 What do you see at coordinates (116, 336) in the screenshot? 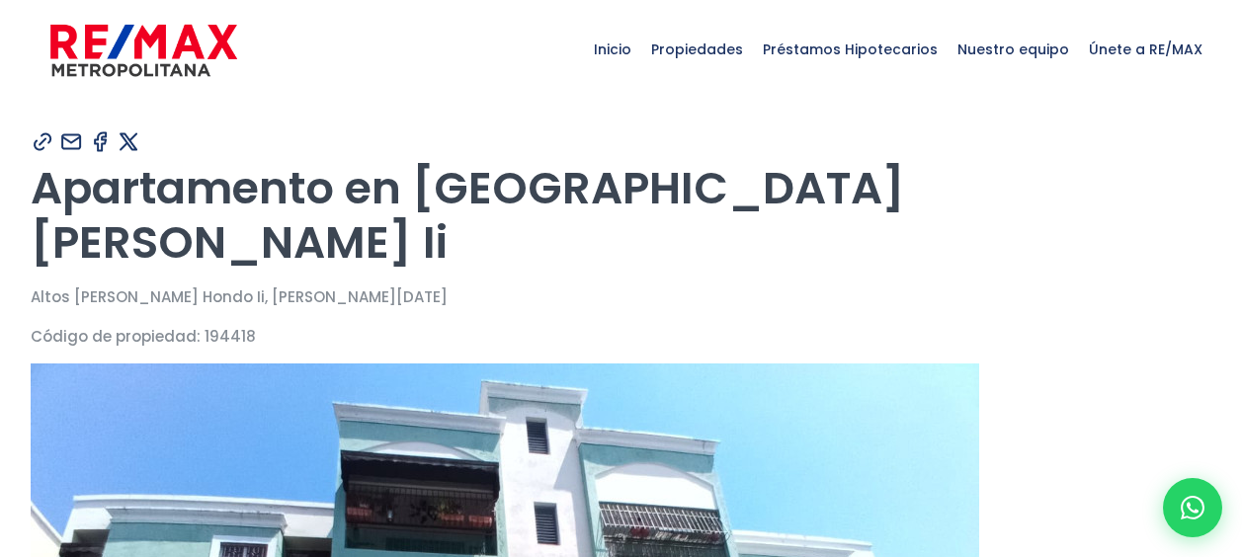
I see `span: Código de propiedad:` at bounding box center [116, 336].